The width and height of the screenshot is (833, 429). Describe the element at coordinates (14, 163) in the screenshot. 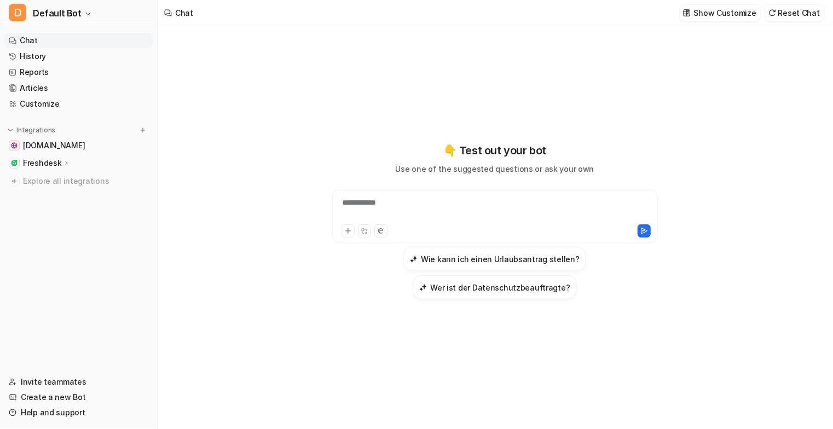

I see `img: Freshdesk` at that location.